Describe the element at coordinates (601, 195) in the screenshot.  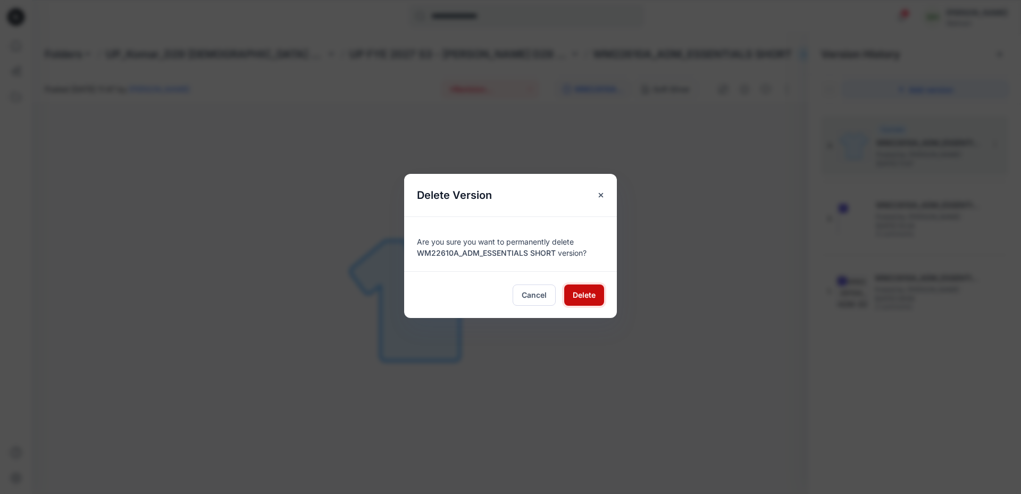
I see `button: Close` at that location.